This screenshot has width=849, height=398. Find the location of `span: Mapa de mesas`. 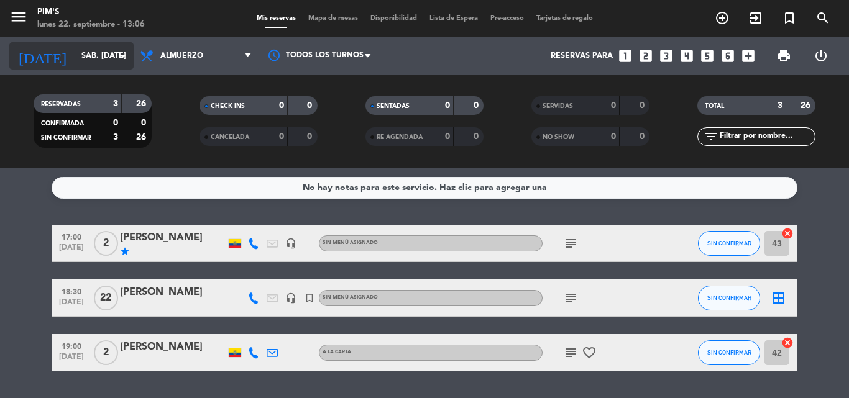

span: Mapa de mesas is located at coordinates (333, 18).